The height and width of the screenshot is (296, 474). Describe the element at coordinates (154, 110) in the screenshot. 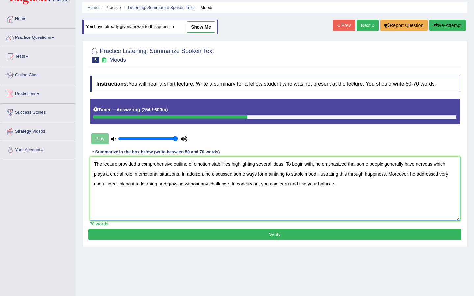

I see `b: 254 / 600m` at that location.